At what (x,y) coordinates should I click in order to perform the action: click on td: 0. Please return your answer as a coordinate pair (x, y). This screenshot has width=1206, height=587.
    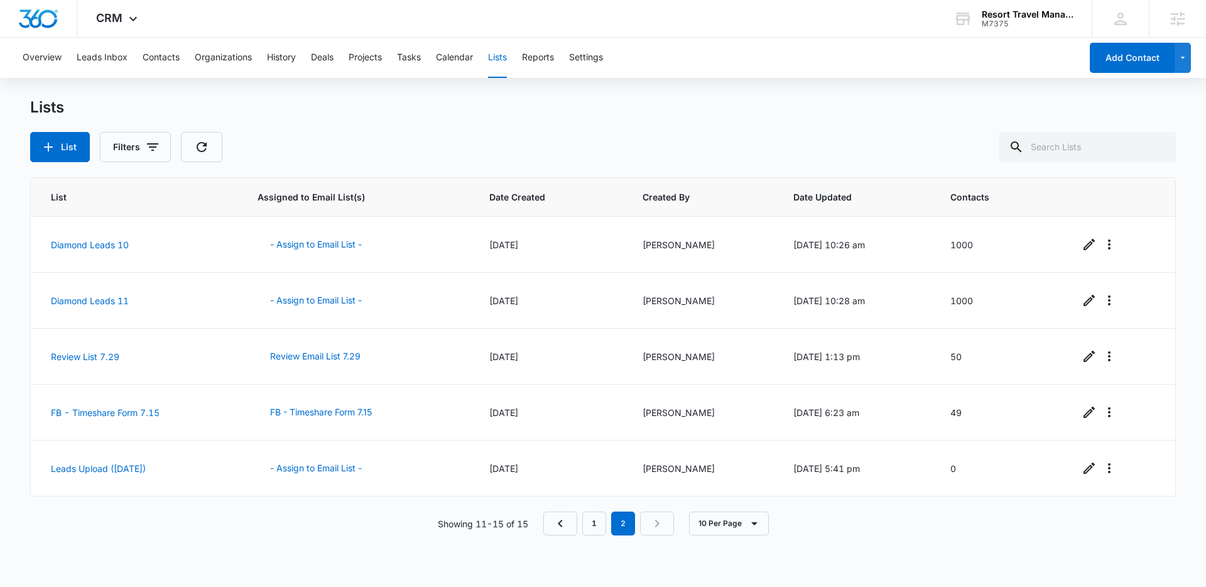
    Looking at the image, I should click on (1000, 468).